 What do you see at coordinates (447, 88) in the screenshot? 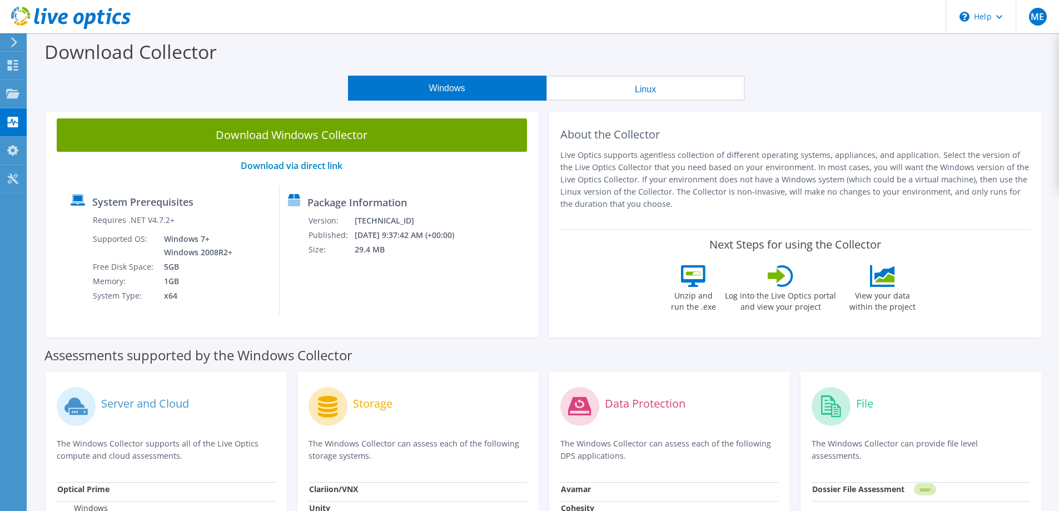
I see `button: Windows` at bounding box center [447, 88].